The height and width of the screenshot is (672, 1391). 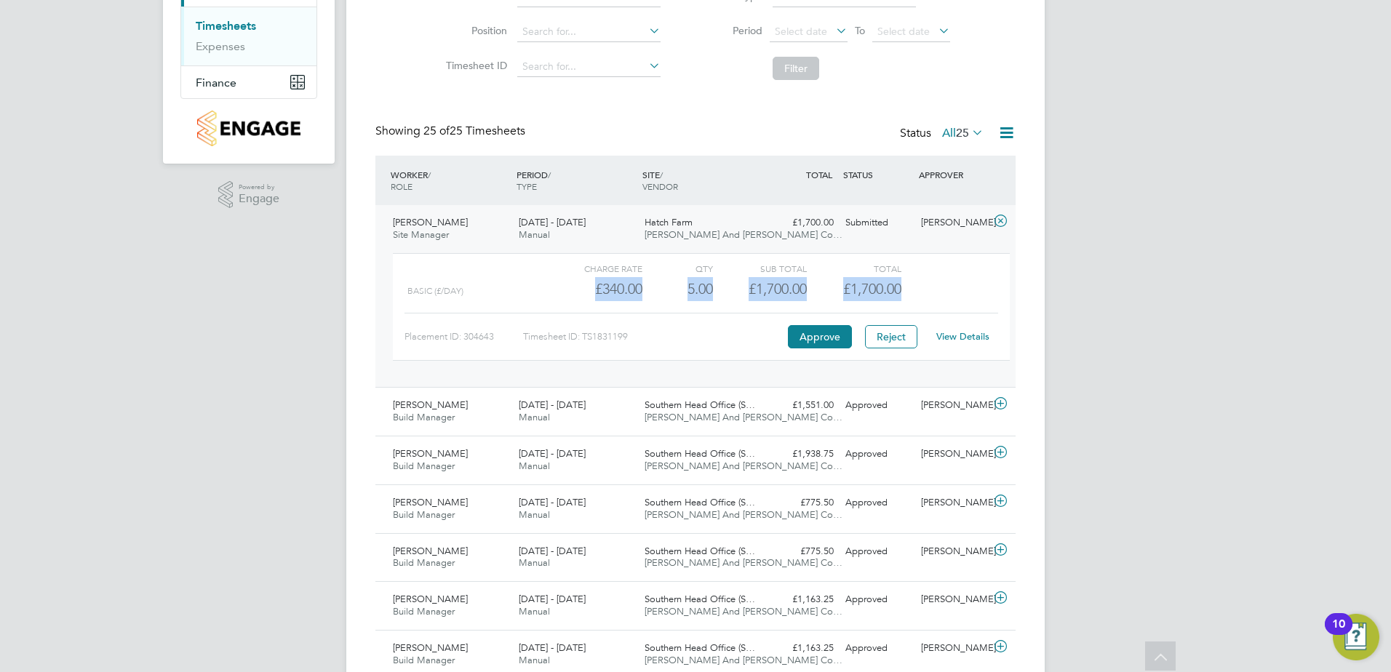 I want to click on label: All, so click(x=963, y=133).